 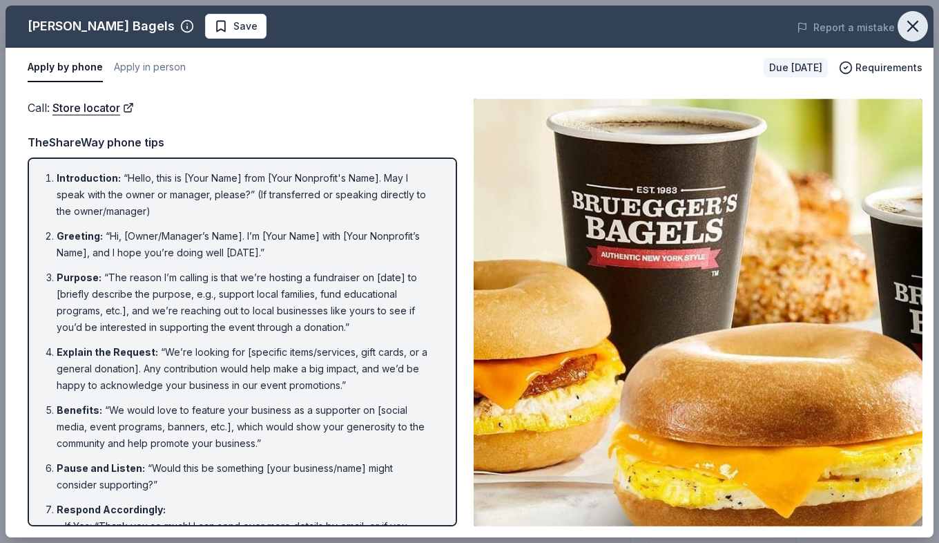 What do you see at coordinates (79, 277) in the screenshot?
I see `span: Purpose :` at bounding box center [79, 277].